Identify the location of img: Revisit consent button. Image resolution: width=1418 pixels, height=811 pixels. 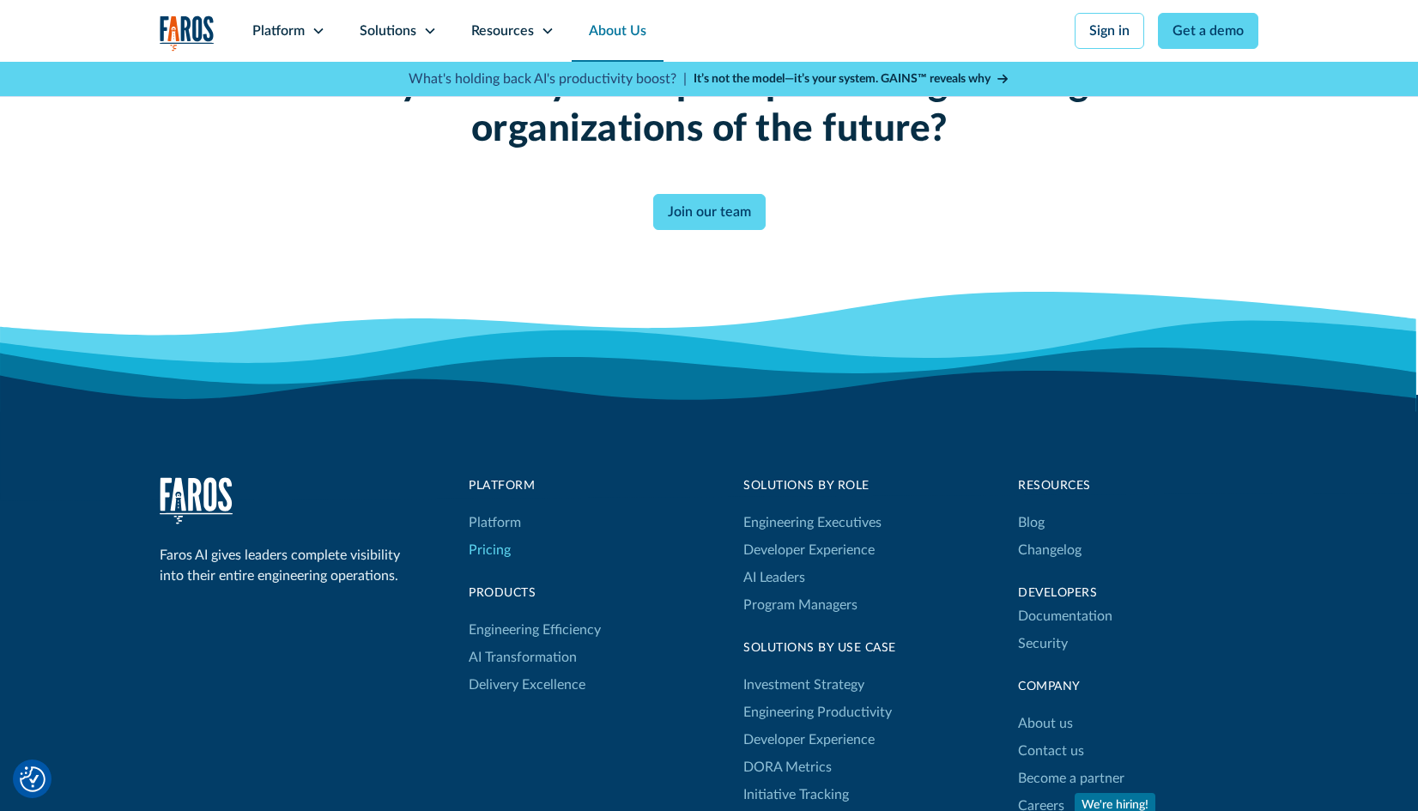
(33, 779).